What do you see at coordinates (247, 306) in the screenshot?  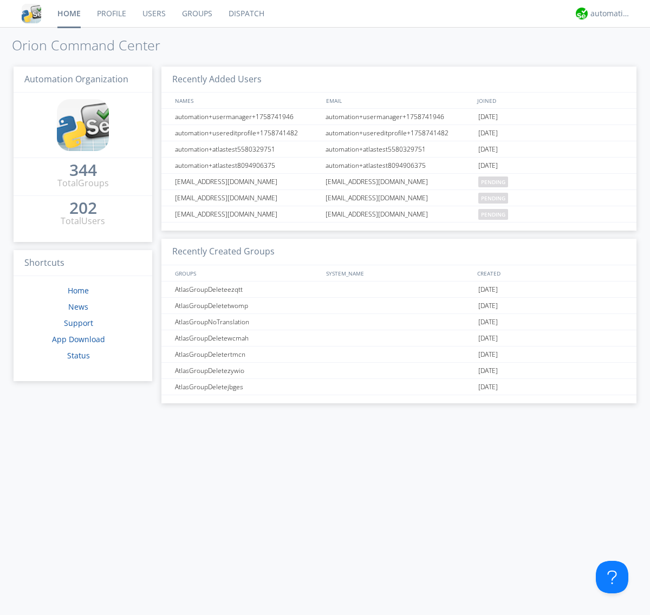 I see `div: AtlasGroupDeletetwomp` at bounding box center [247, 306].